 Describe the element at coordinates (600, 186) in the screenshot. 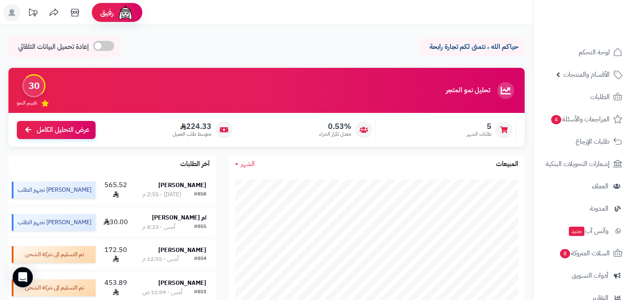

I see `span: العملاء` at that location.